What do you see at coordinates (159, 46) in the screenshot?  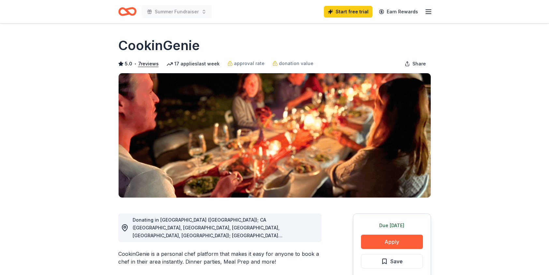 I see `h1: CookinGenie` at bounding box center [159, 46].